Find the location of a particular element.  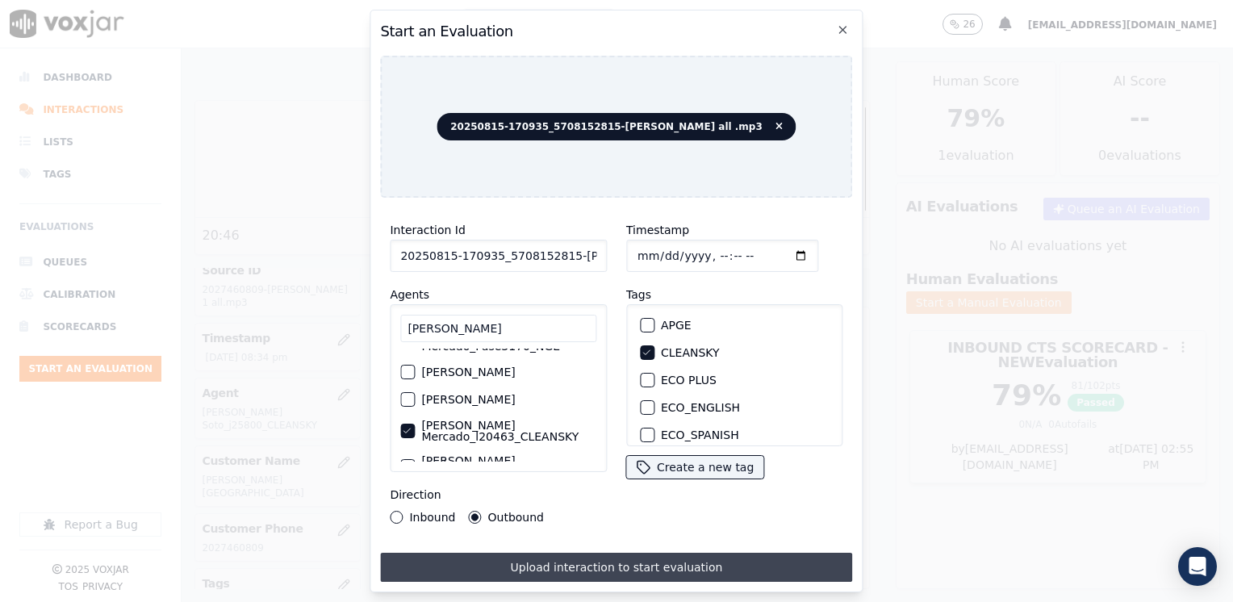

label: ECO PLUS is located at coordinates (688, 380).